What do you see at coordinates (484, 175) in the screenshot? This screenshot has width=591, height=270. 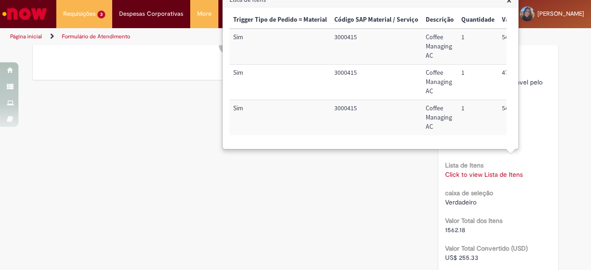 I see `a: Click to view Lista de Itens` at bounding box center [484, 175].